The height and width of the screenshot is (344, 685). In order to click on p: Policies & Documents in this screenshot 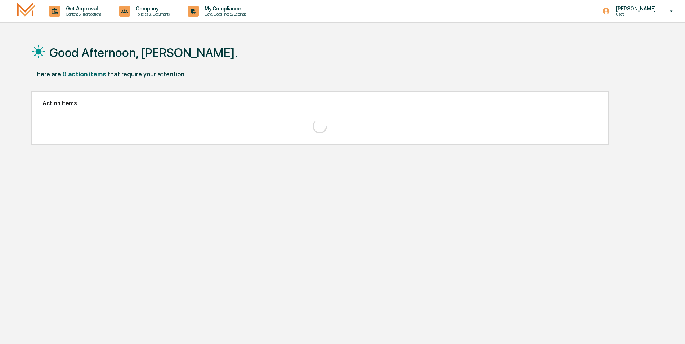, I will do `click(152, 14)`.